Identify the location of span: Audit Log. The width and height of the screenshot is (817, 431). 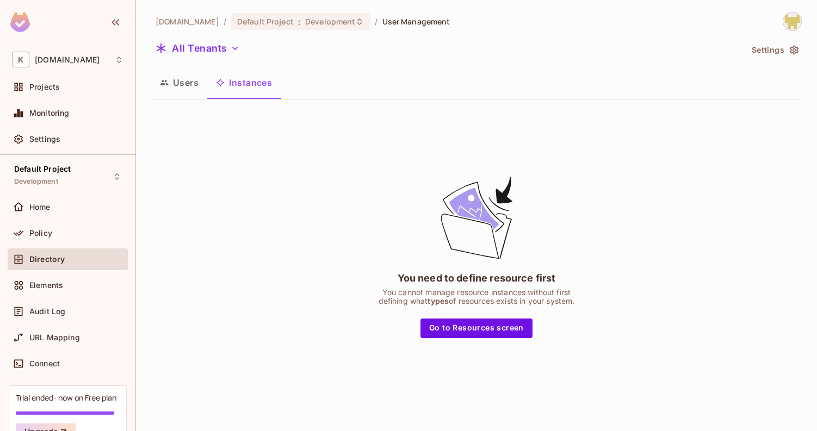
(47, 312).